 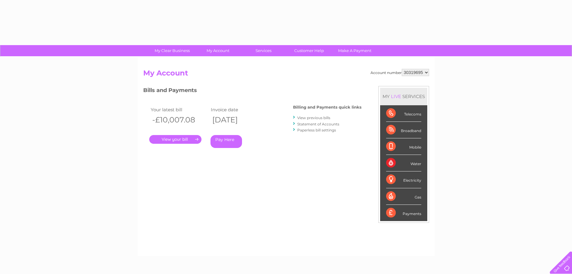 What do you see at coordinates (172, 50) in the screenshot?
I see `a: My Clear Business` at bounding box center [172, 50].